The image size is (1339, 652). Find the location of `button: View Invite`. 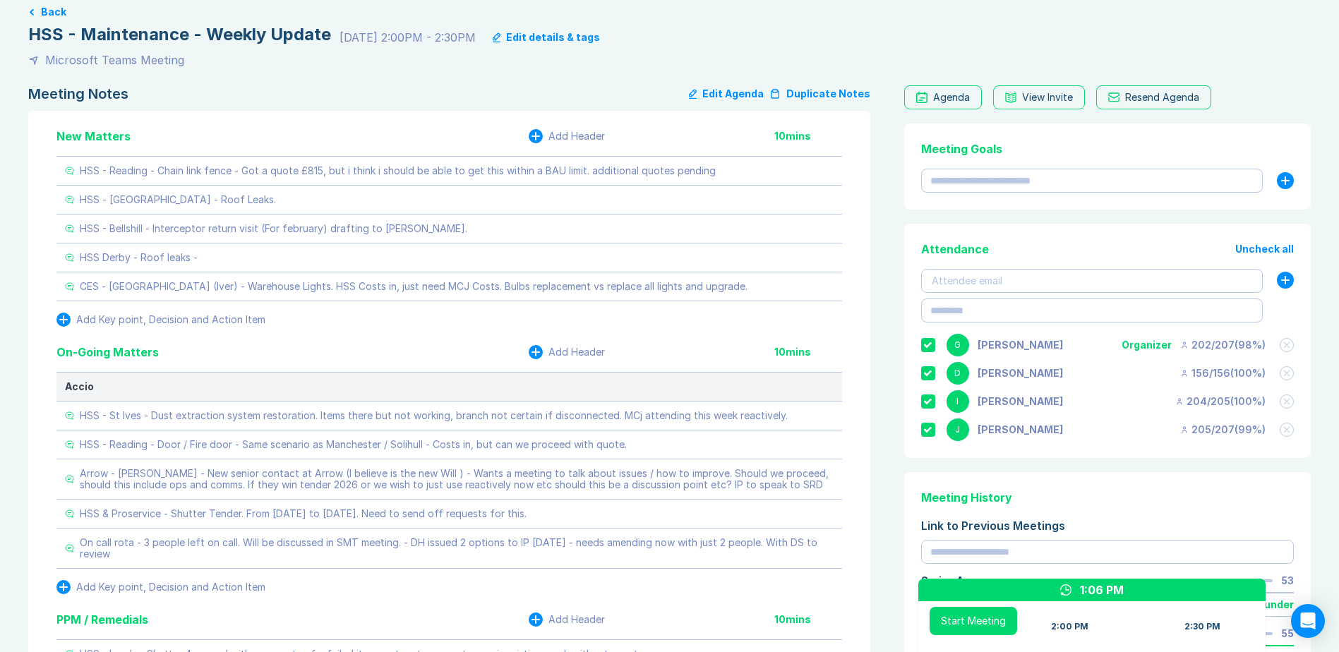

button: View Invite is located at coordinates (1039, 97).